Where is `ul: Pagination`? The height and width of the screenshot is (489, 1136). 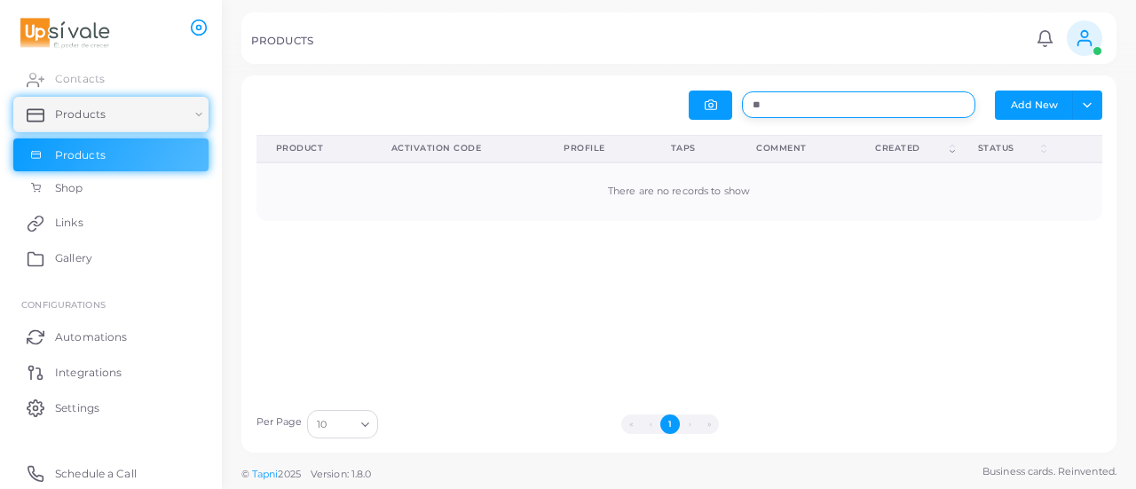
ul: Pagination is located at coordinates (670, 424).